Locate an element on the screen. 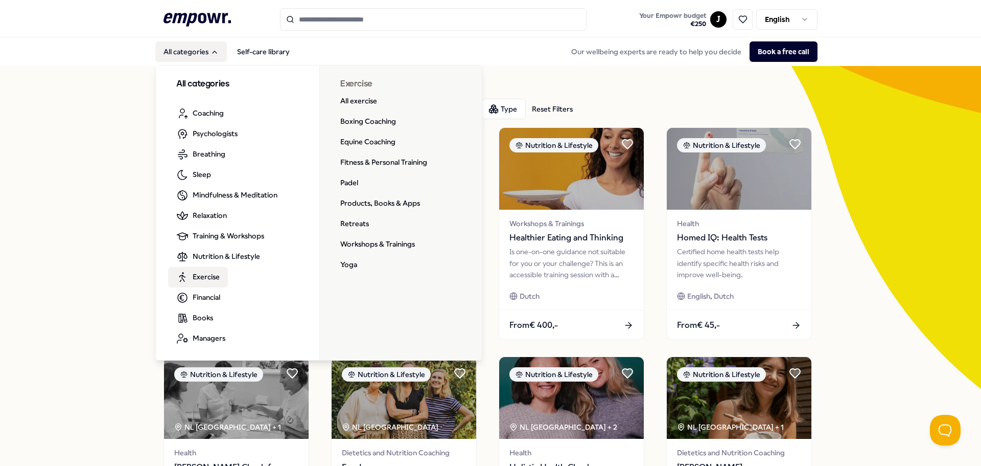 Image resolution: width=981 pixels, height=466 pixels. span: English, Dutch is located at coordinates (711, 296).